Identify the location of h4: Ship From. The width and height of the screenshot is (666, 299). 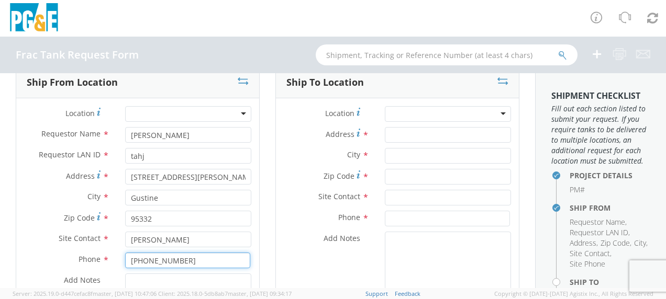
(610, 208).